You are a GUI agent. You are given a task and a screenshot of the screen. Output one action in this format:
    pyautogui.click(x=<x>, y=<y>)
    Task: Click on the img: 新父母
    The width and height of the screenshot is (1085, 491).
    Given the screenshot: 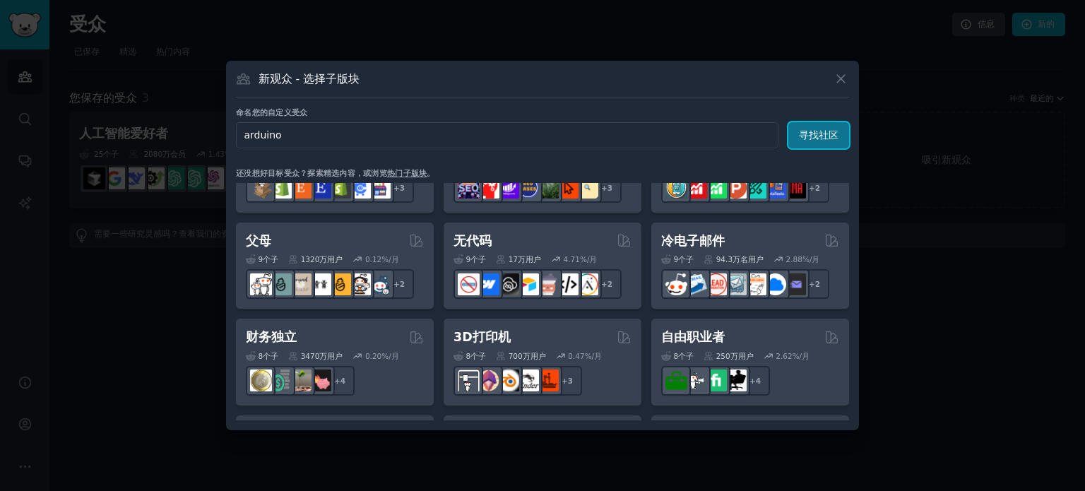 What is the action you would take?
    pyautogui.click(x=340, y=284)
    